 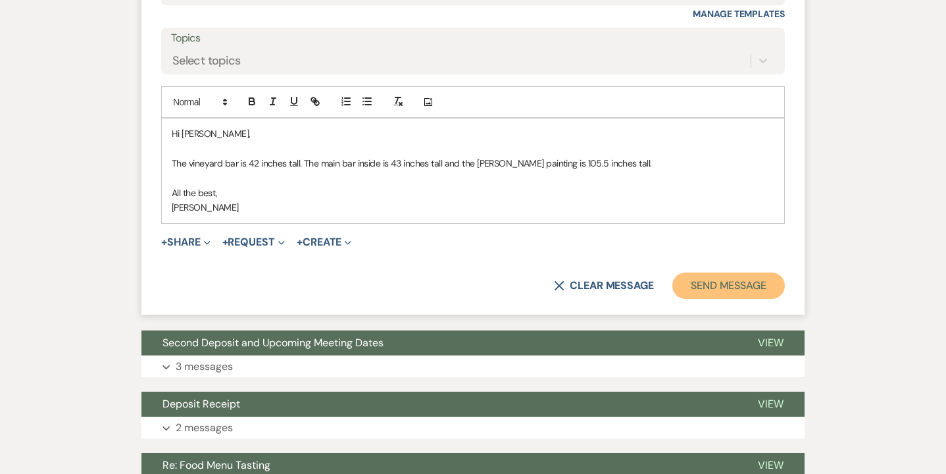 What do you see at coordinates (473, 193) in the screenshot?
I see `p: All the best,` at bounding box center [473, 193].